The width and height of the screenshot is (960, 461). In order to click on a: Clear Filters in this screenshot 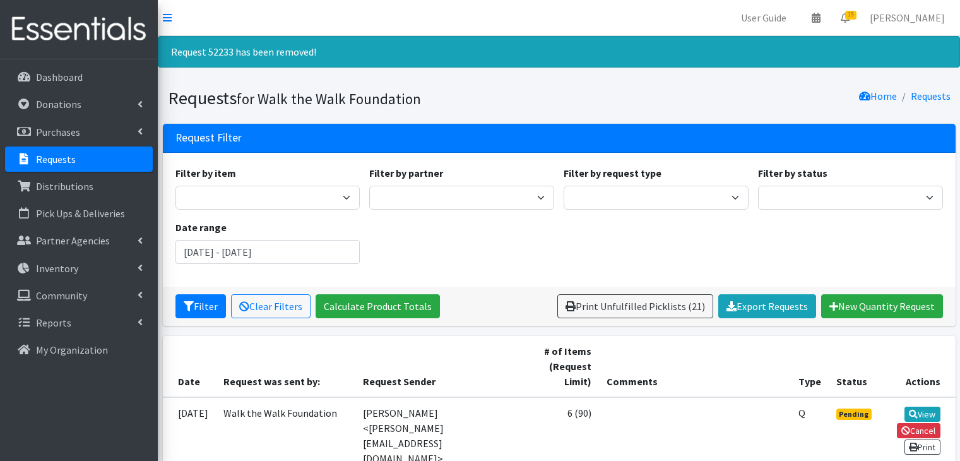, I will do `click(271, 306)`.